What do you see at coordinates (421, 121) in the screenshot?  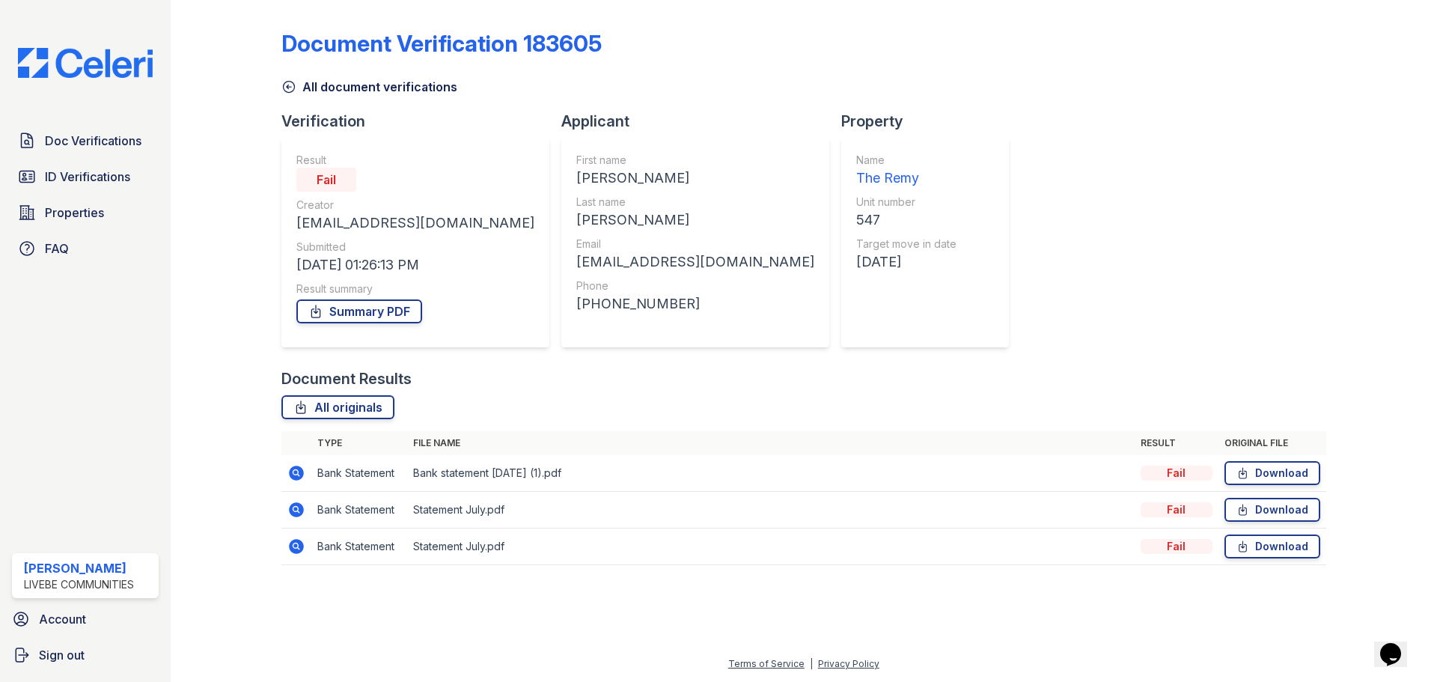 I see `div: Verification` at bounding box center [421, 121].